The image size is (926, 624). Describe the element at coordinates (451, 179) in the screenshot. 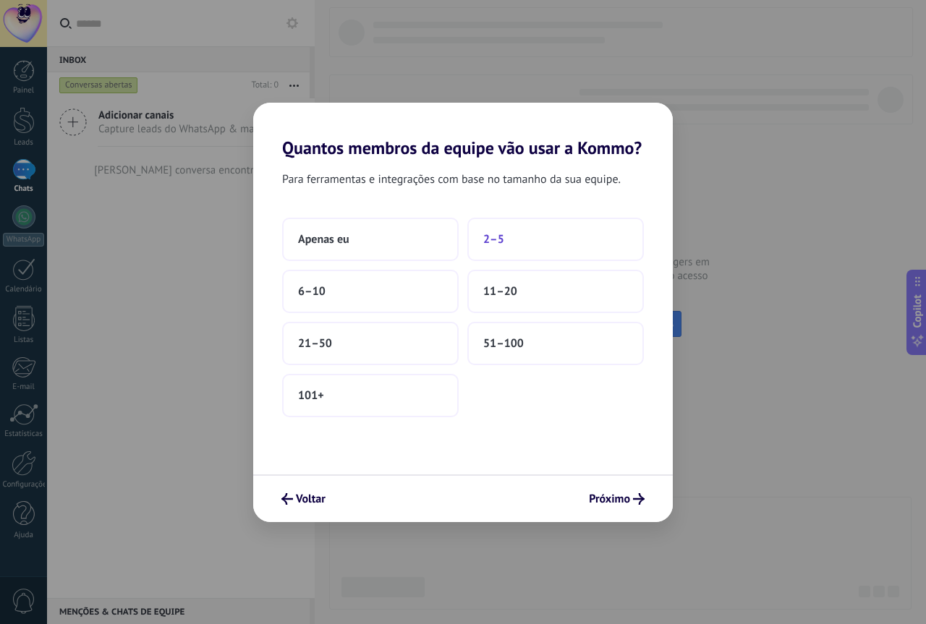

I see `span: Para ferramentas e integrações com base no tamanho da sua equipe.` at that location.